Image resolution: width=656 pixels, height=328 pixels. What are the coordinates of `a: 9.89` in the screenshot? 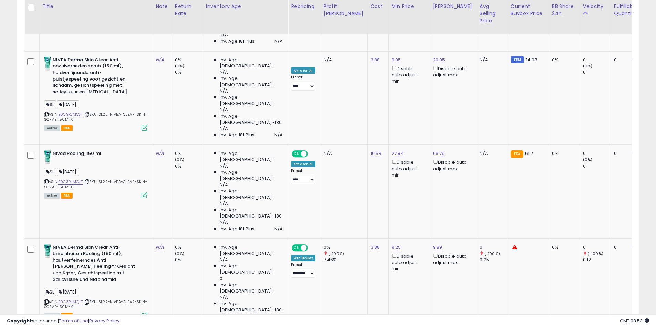 It's located at (438, 248).